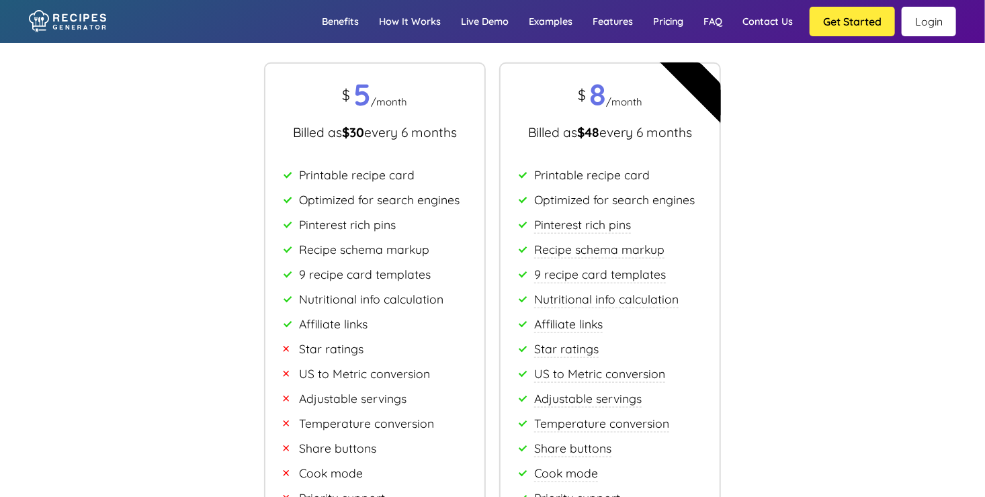 The height and width of the screenshot is (497, 985). What do you see at coordinates (852, 21) in the screenshot?
I see `button: Get Started` at bounding box center [852, 21].